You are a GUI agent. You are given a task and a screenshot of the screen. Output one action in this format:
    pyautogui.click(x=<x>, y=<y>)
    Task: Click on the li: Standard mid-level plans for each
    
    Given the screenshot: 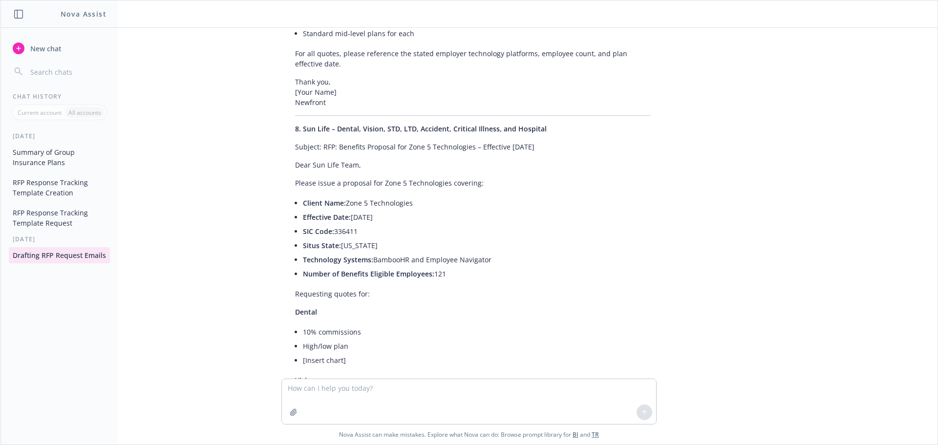 What is the action you would take?
    pyautogui.click(x=477, y=33)
    